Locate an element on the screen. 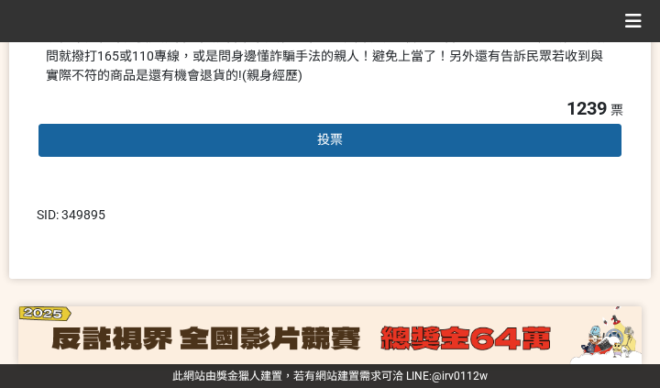 This screenshot has width=660, height=388. span: 票 is located at coordinates (617, 110).